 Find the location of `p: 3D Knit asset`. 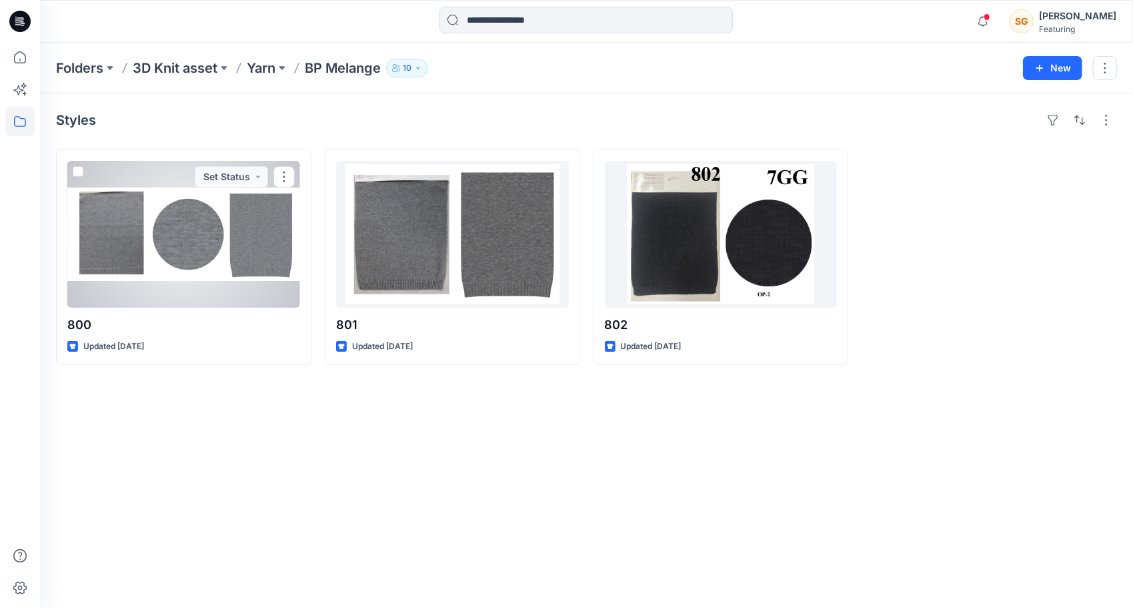

p: 3D Knit asset is located at coordinates (175, 68).